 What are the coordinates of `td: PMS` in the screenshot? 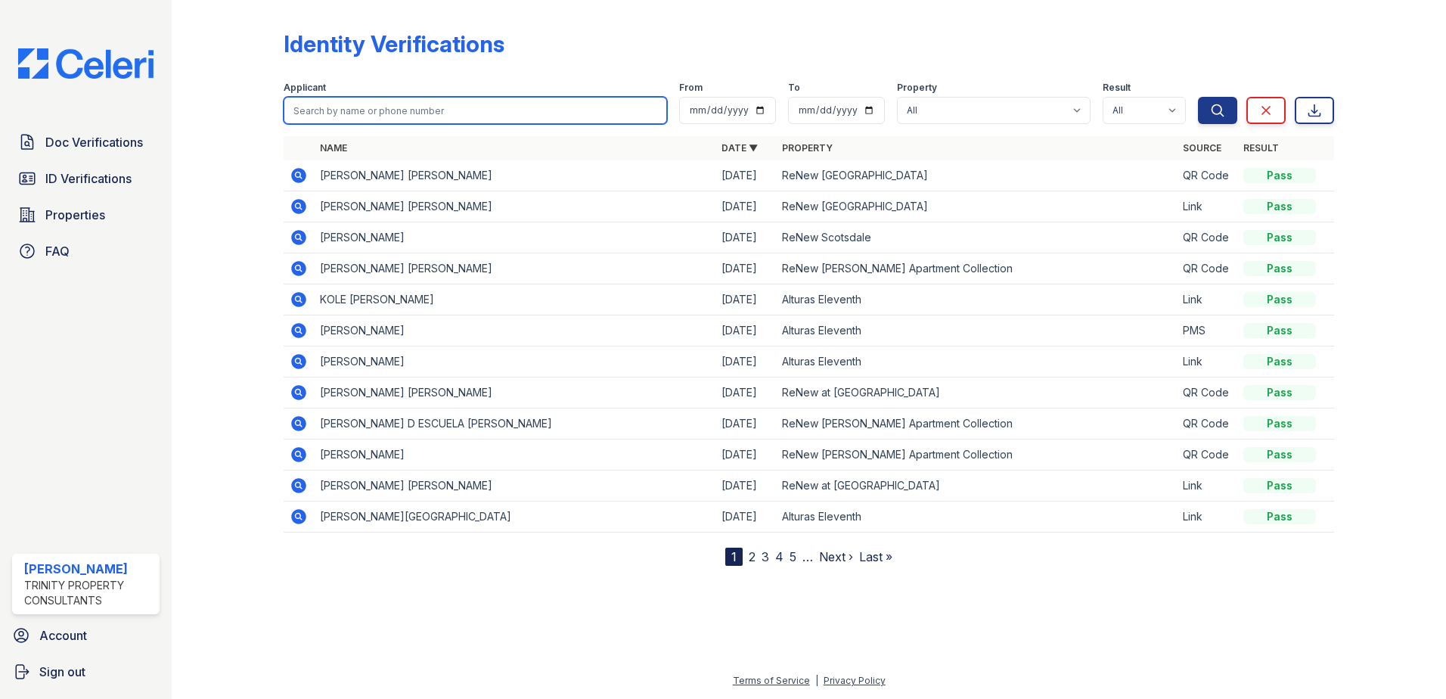 It's located at (1207, 331).